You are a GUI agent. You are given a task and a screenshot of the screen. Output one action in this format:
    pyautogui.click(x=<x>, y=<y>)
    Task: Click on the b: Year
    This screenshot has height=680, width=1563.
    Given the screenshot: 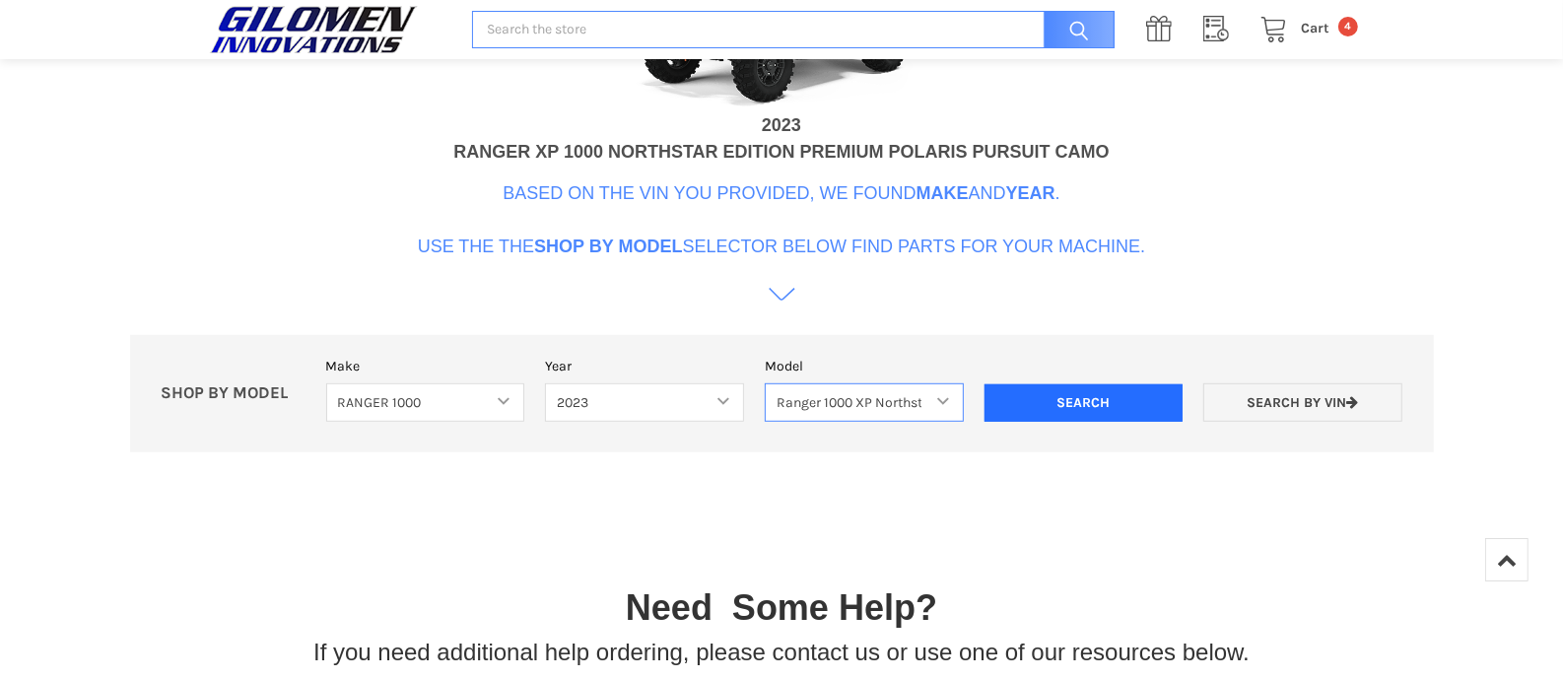 What is the action you would take?
    pyautogui.click(x=1031, y=193)
    